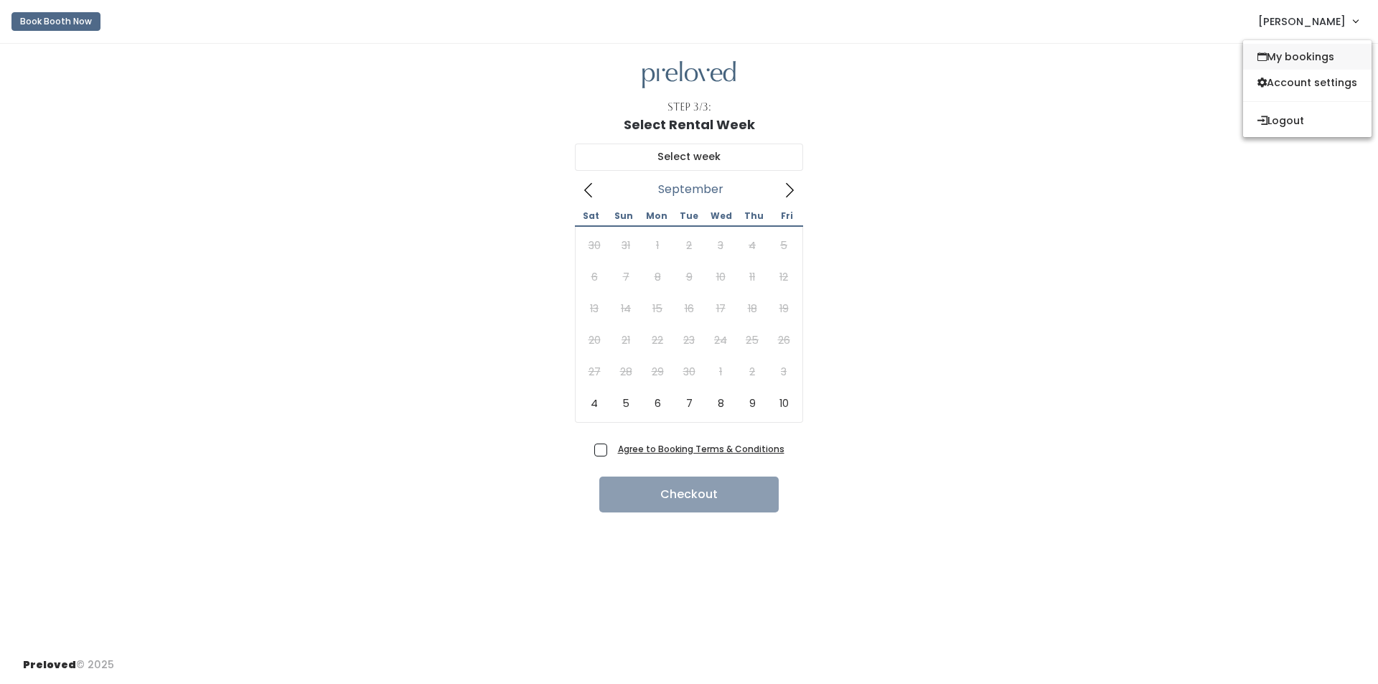 The image size is (1378, 684). Describe the element at coordinates (689, 157) in the screenshot. I see `input: Select week` at that location.